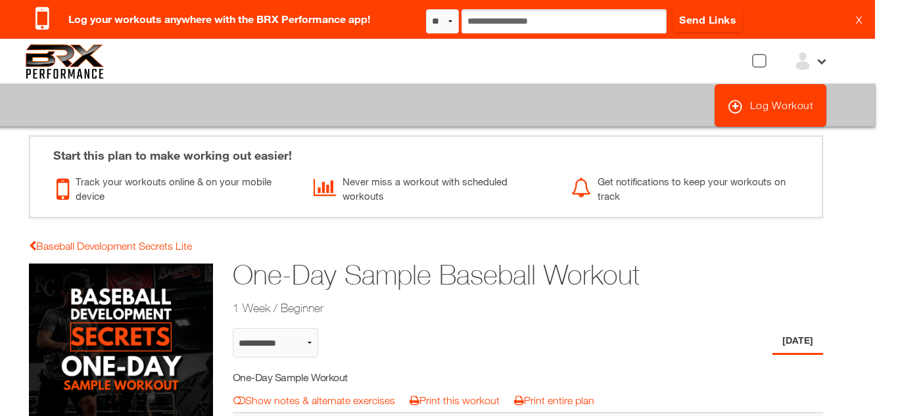  I want to click on a: X, so click(859, 20).